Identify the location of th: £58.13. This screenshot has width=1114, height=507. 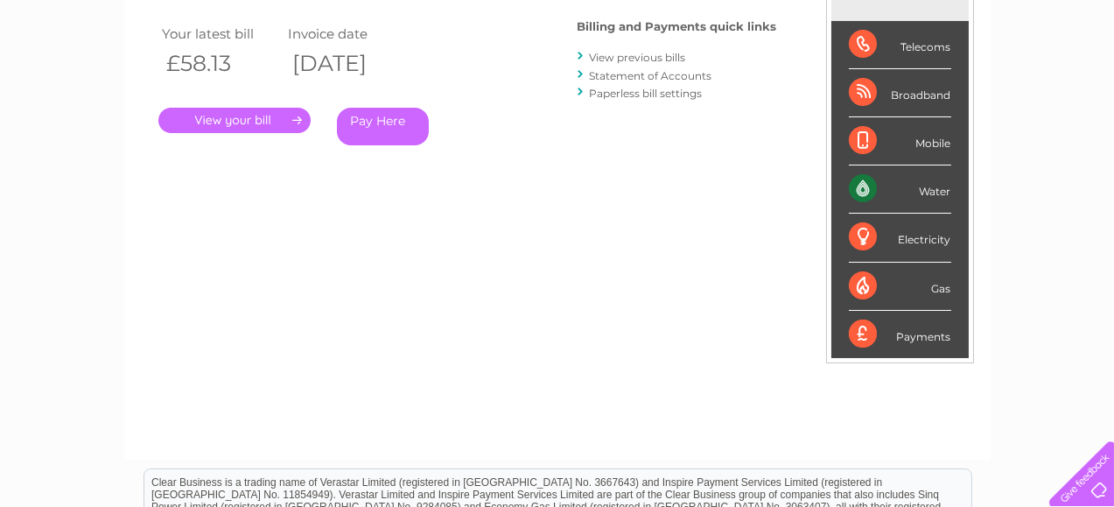
(221, 63).